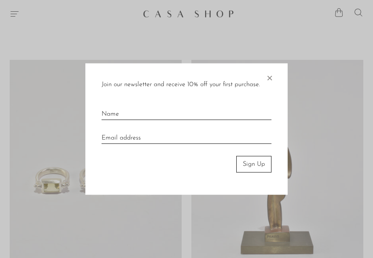 This screenshot has height=258, width=373. I want to click on input: Name, so click(186, 111).